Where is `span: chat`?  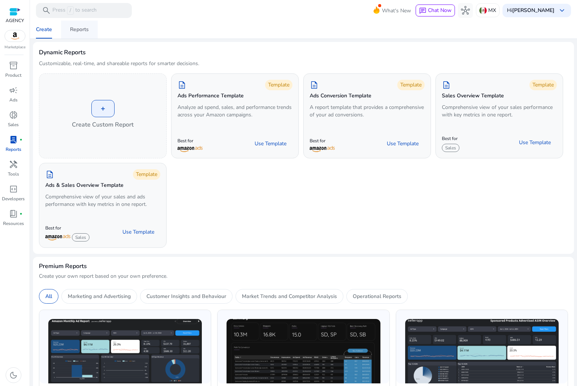
span: chat is located at coordinates (423, 11).